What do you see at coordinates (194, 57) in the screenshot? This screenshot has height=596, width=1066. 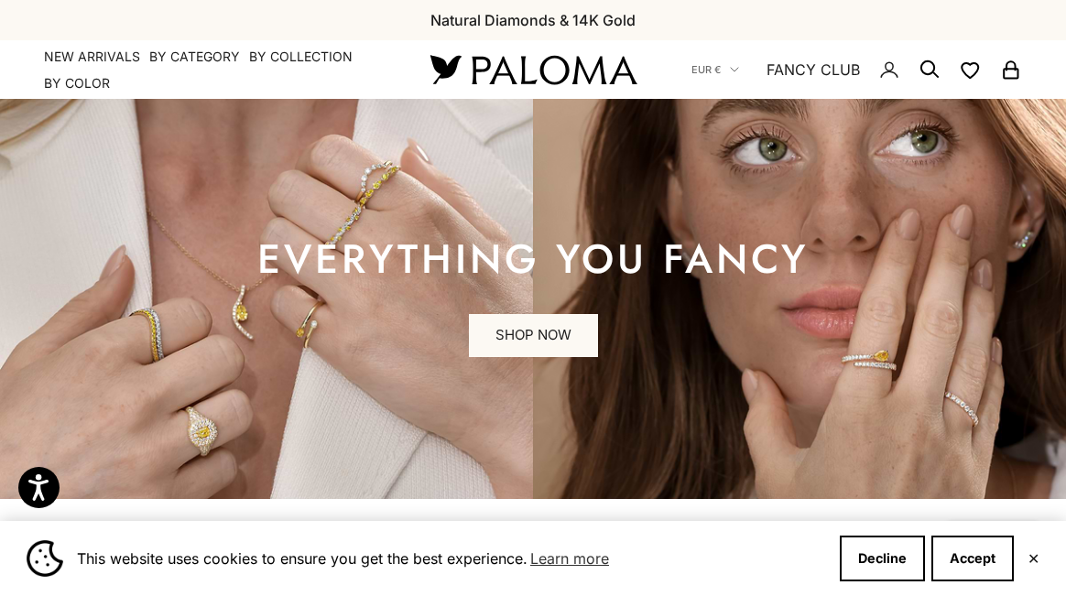 I see `summary: By Category` at bounding box center [194, 57].